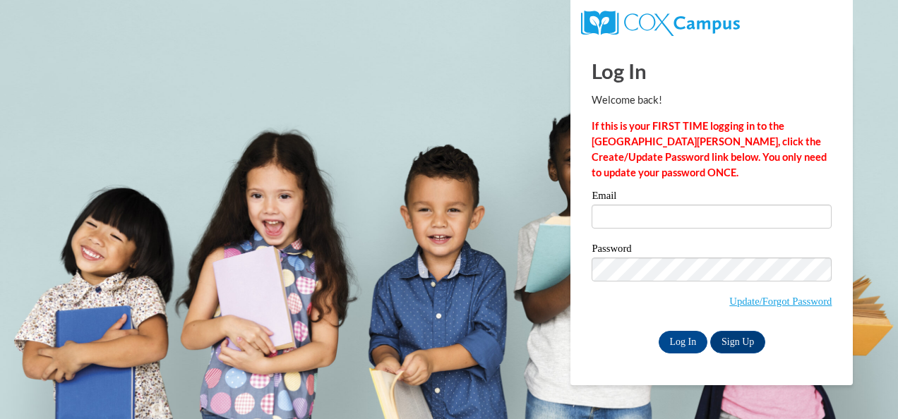 The image size is (898, 419). I want to click on input: Log In, so click(683, 342).